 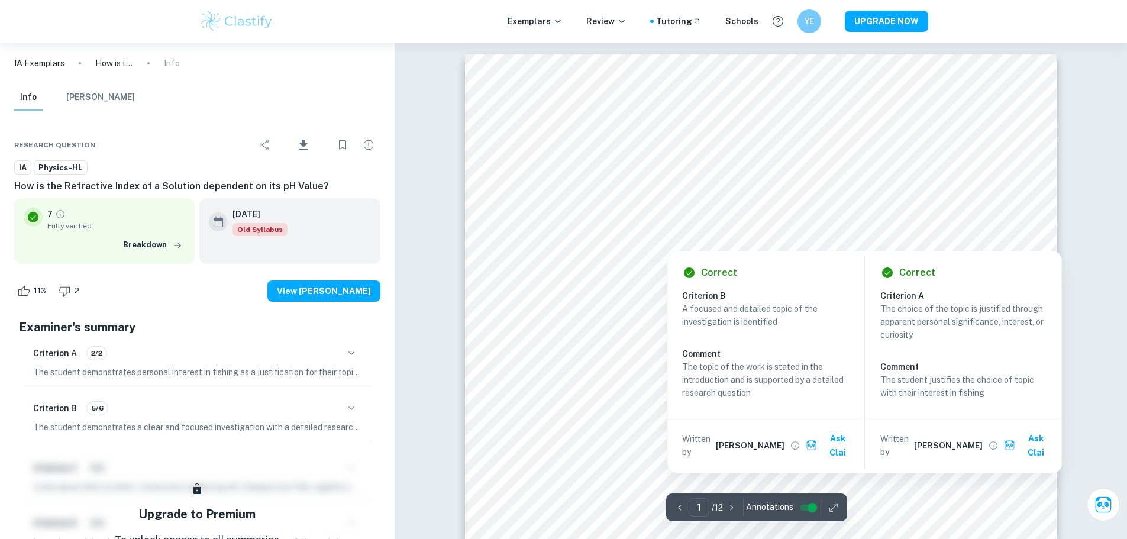 I want to click on button: Info, so click(x=28, y=98).